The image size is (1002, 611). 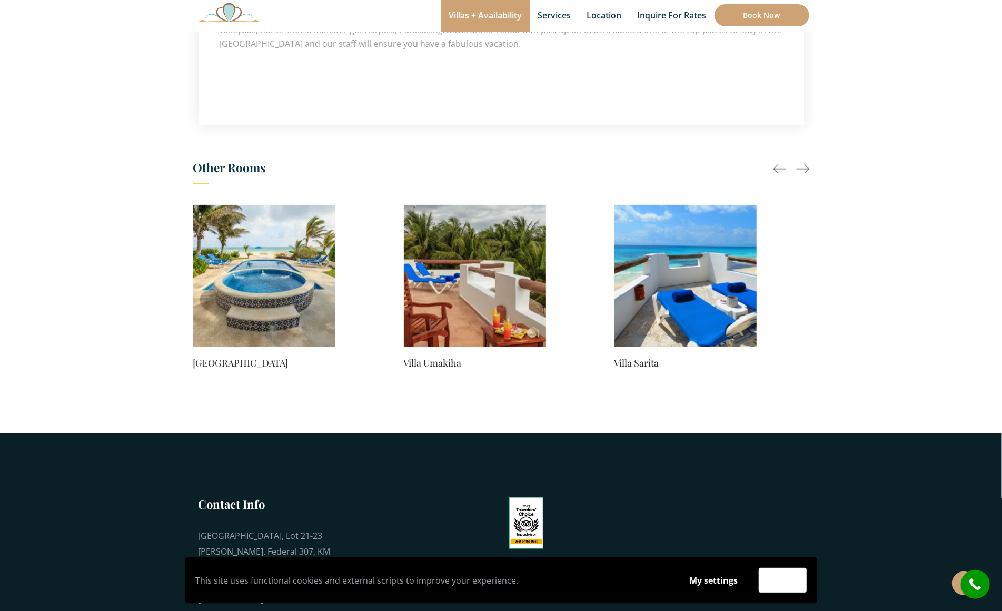 What do you see at coordinates (501, 170) in the screenshot?
I see `h3: Other Rooms` at bounding box center [501, 170].